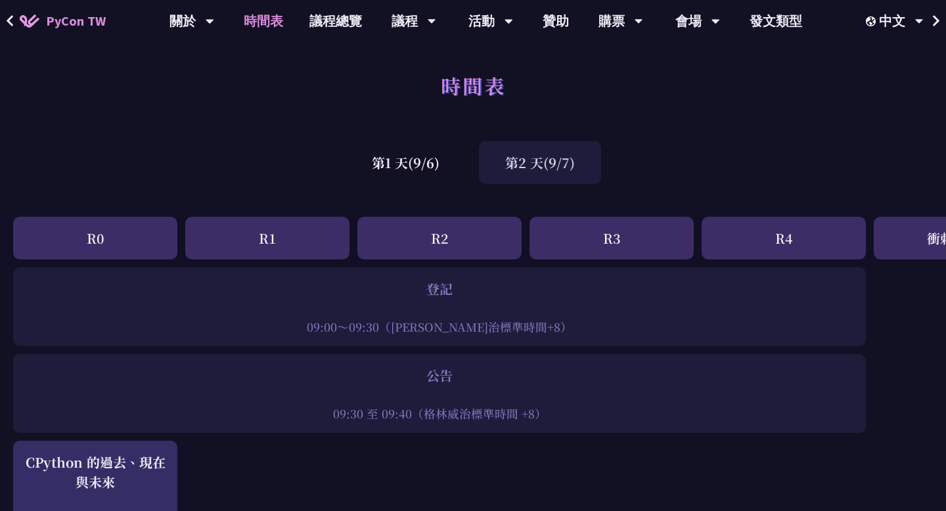 The width and height of the screenshot is (946, 511). I want to click on font: R1, so click(267, 238).